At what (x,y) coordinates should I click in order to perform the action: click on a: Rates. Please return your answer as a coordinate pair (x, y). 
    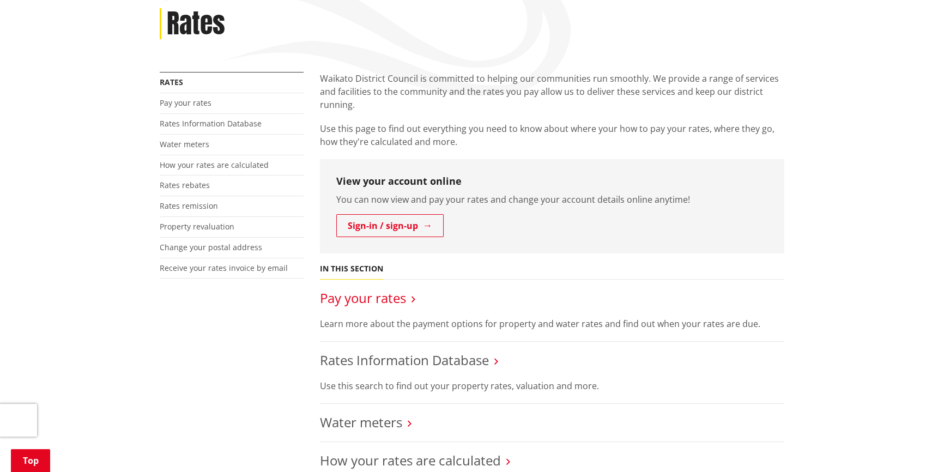
    Looking at the image, I should click on (171, 82).